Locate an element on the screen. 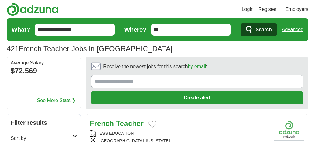 This screenshot has width=315, height=142. button: Search is located at coordinates (258, 30).